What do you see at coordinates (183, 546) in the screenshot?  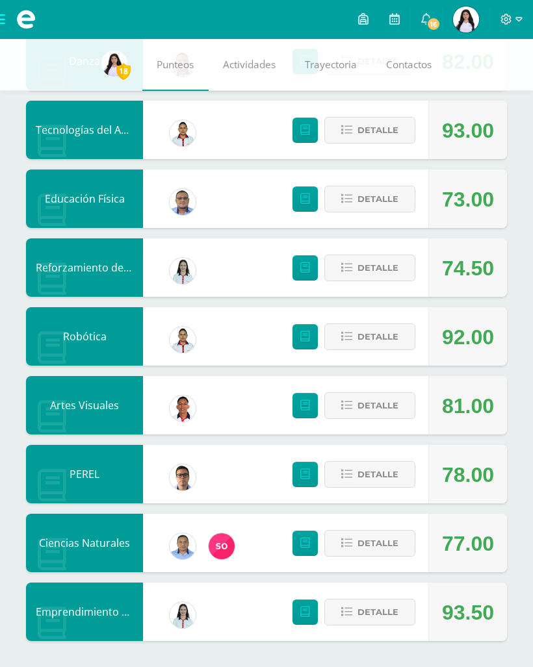 I see `img: 58211983430390fd978f7a65ba7f1128.png` at bounding box center [183, 546].